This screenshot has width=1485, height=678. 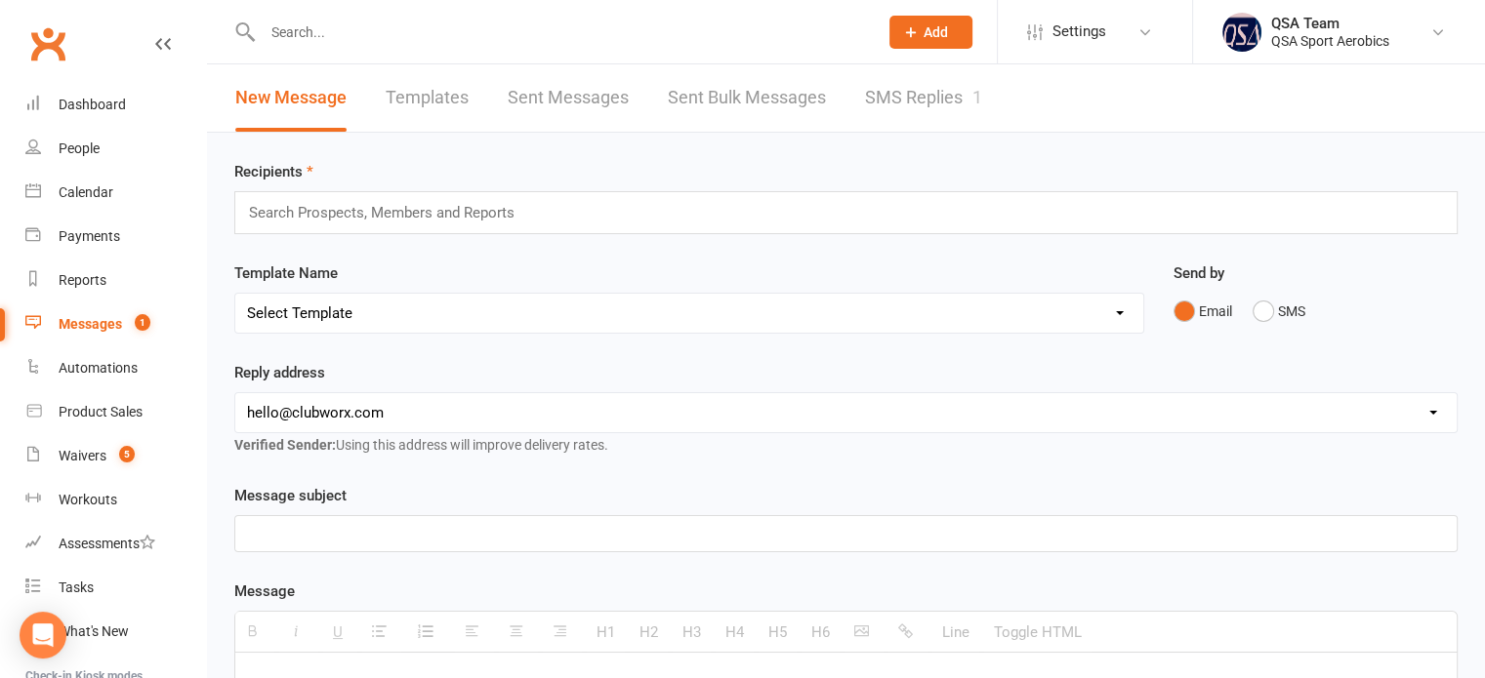 I want to click on div: Workouts, so click(x=88, y=500).